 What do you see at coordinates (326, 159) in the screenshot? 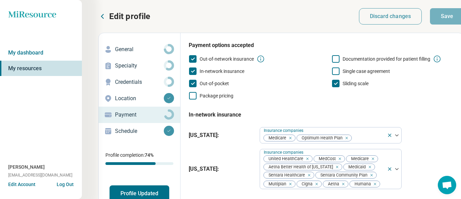
I see `span: MedCost` at bounding box center [326, 159].